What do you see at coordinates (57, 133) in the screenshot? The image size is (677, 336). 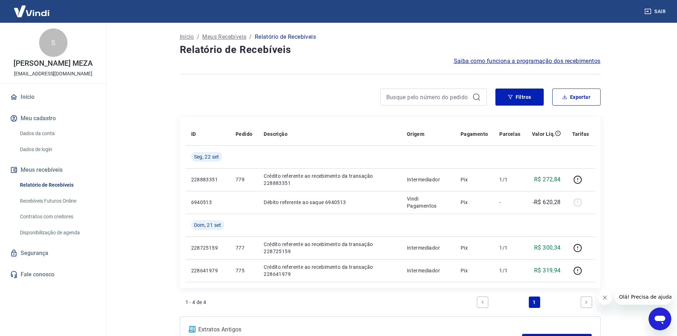 I see `a: Dados da conta` at bounding box center [57, 133].